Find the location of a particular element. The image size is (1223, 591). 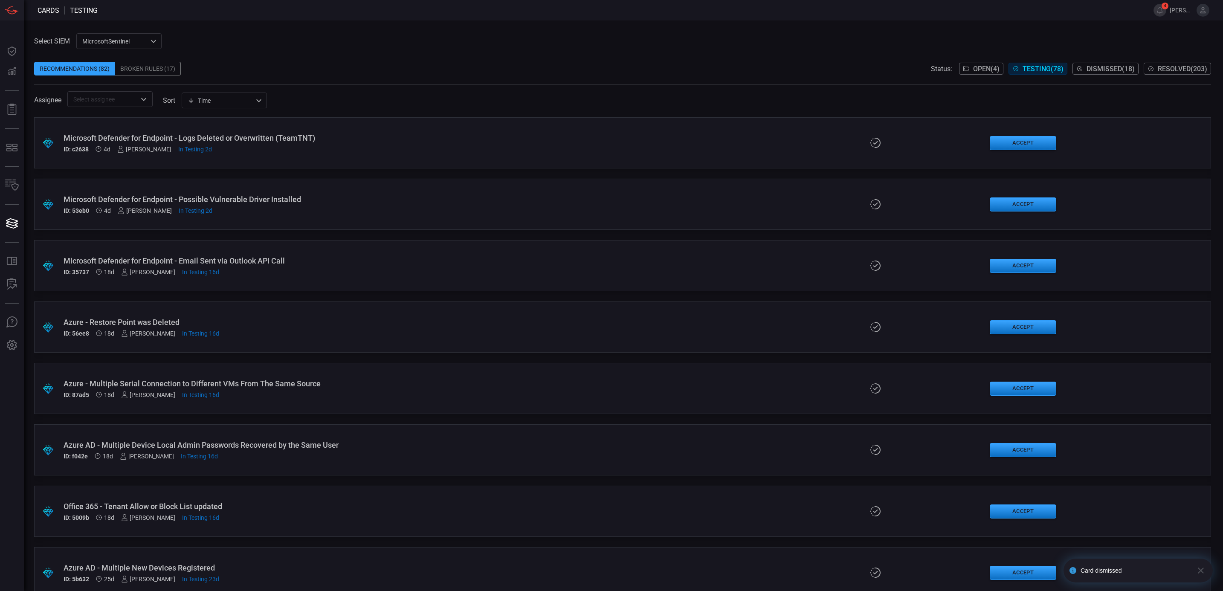

h5: ID: 35737 is located at coordinates (76, 272).